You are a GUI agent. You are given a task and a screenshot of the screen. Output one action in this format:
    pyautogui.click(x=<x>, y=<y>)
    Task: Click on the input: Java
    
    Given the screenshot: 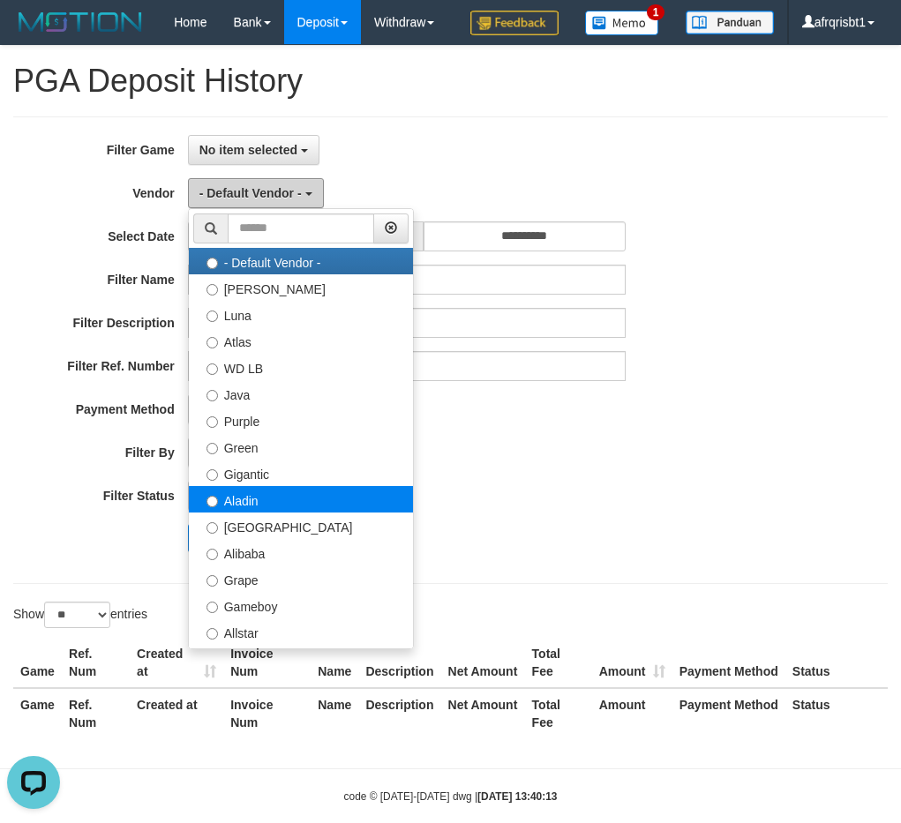 What is the action you would take?
    pyautogui.click(x=212, y=395)
    